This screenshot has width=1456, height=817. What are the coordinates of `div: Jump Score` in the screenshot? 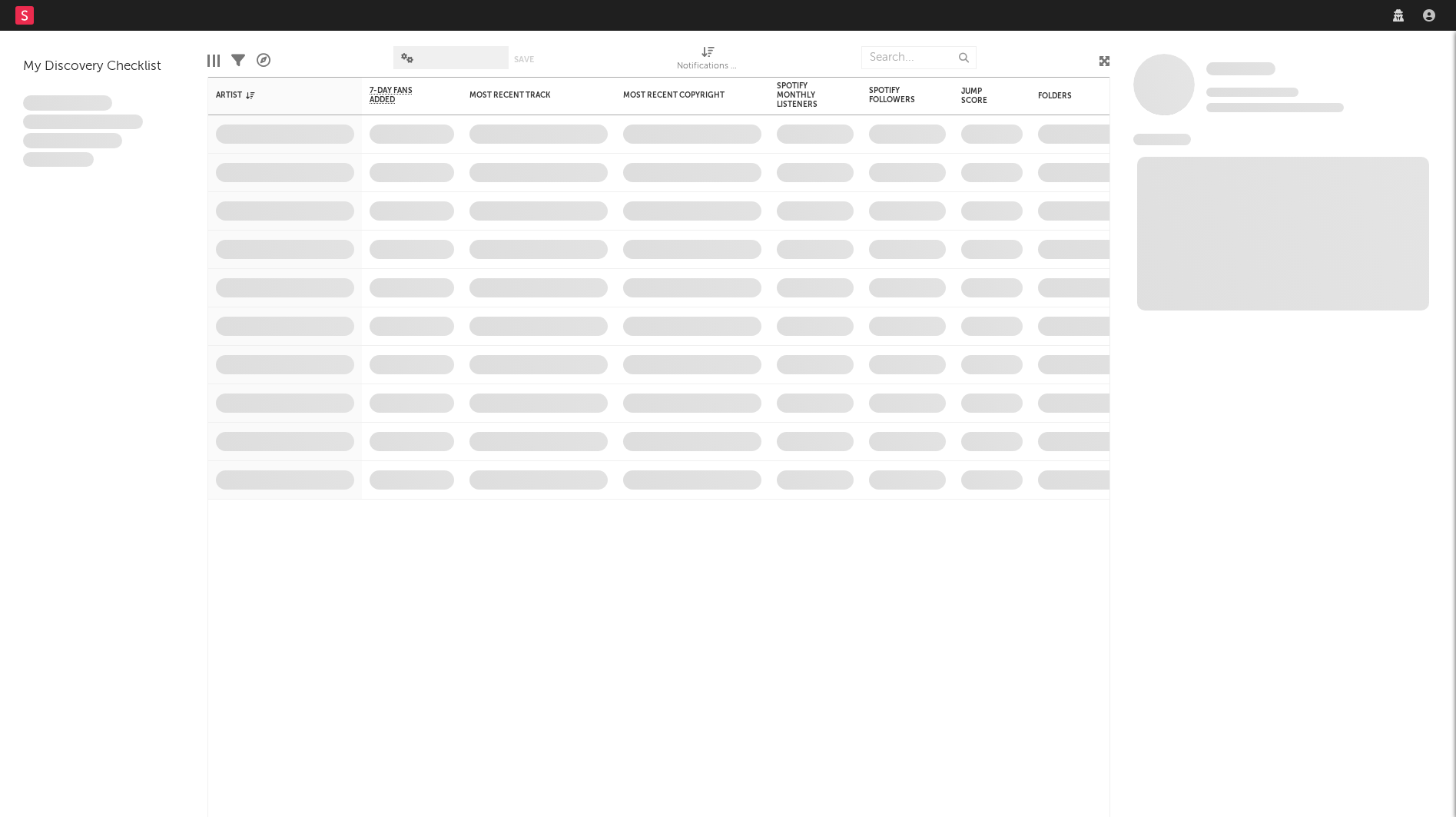 It's located at (980, 96).